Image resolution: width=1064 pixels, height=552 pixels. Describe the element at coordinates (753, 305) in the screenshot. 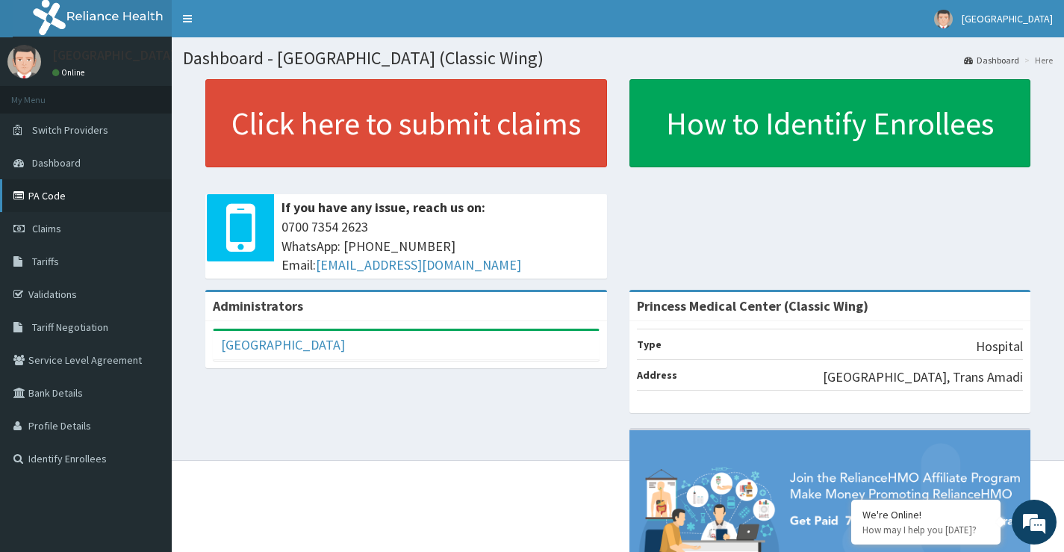

I see `strong: Princess Medical Center (Classic Wing)` at that location.